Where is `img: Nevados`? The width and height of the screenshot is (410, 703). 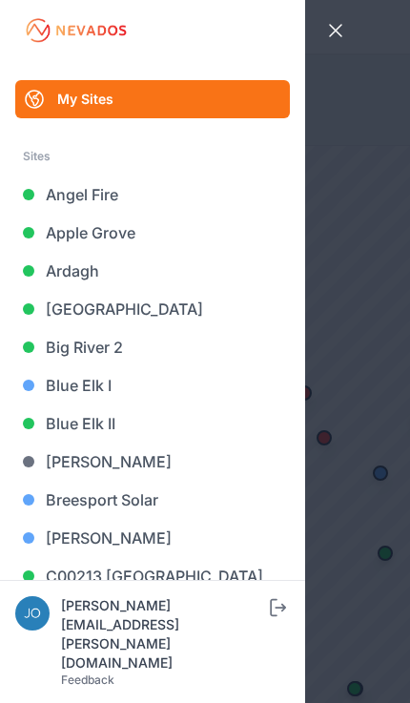
img: Nevados is located at coordinates (76, 31).